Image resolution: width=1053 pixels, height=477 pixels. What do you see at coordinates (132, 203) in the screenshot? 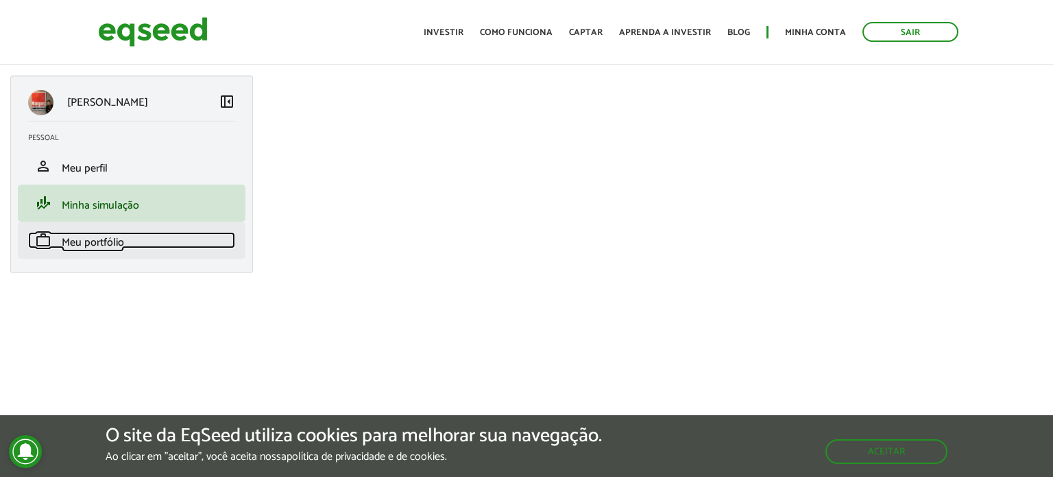
I see `li: Minha simulação` at bounding box center [132, 203].